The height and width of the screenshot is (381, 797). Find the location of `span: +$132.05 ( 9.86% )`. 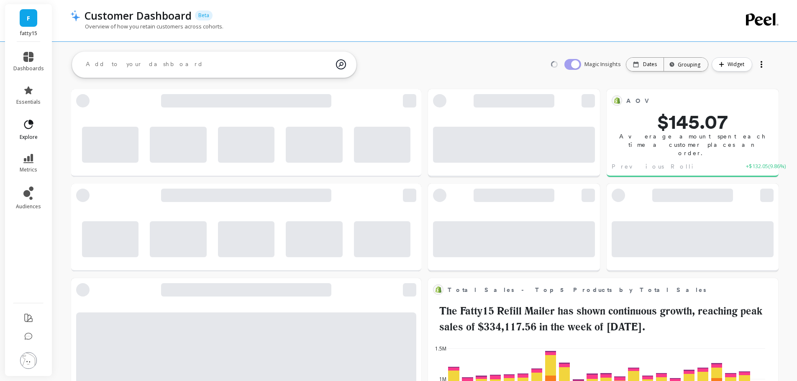

span: +$132.05 ( 9.86% ) is located at coordinates (766, 167).